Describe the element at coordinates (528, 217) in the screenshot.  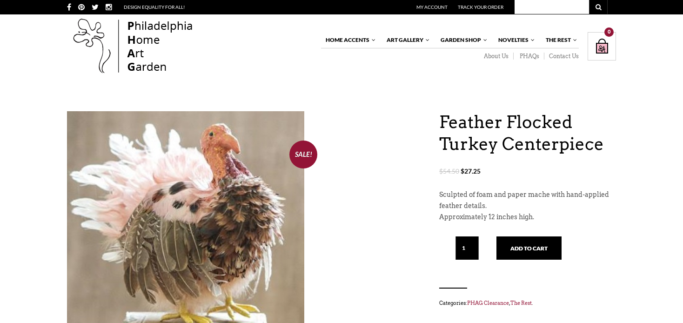
I see `p: Approximately 12 inches high.` at that location.